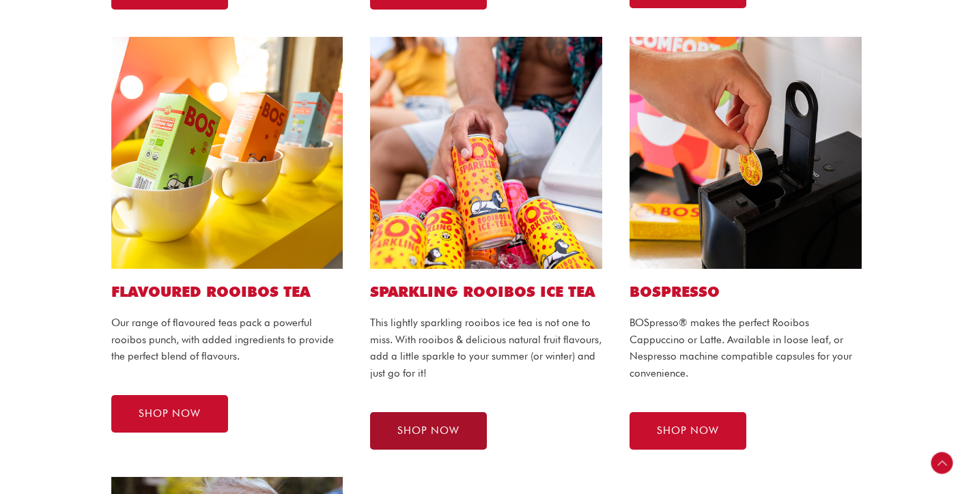 The height and width of the screenshot is (494, 973). What do you see at coordinates (486, 292) in the screenshot?
I see `h2: SPARKLING ROOIBOS ICE TEA` at bounding box center [486, 292].